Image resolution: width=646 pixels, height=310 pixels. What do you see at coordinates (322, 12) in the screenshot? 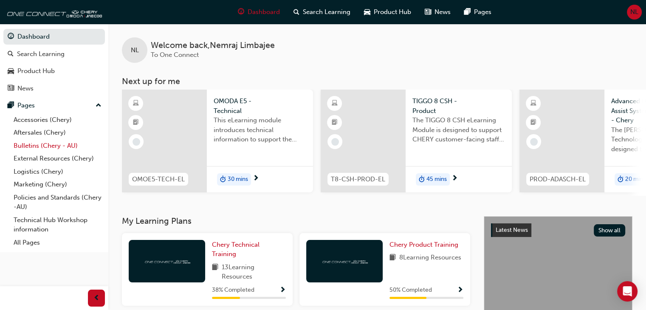
I see `a: search-iconSearch Learning` at bounding box center [322, 12].